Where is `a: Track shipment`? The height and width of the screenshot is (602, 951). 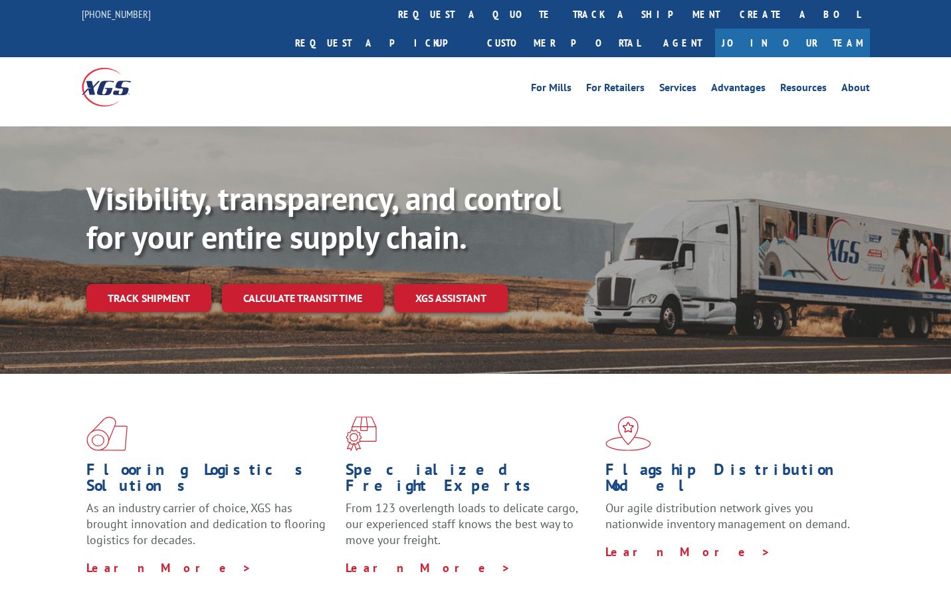
a: Track shipment is located at coordinates (149, 298).